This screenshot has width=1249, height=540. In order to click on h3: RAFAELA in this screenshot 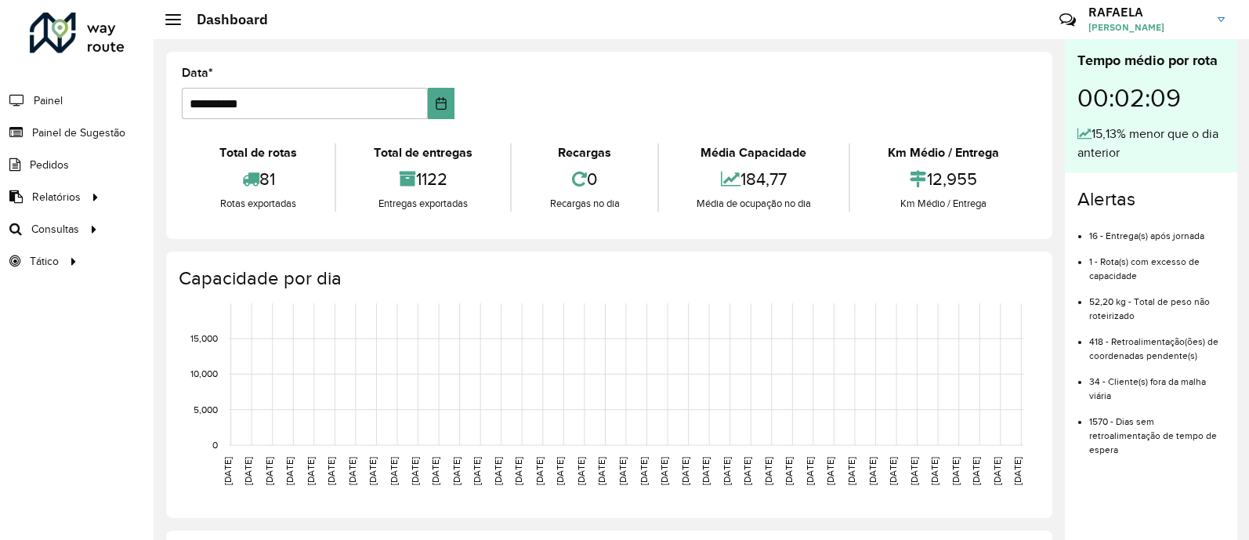, I will do `click(1147, 12)`.